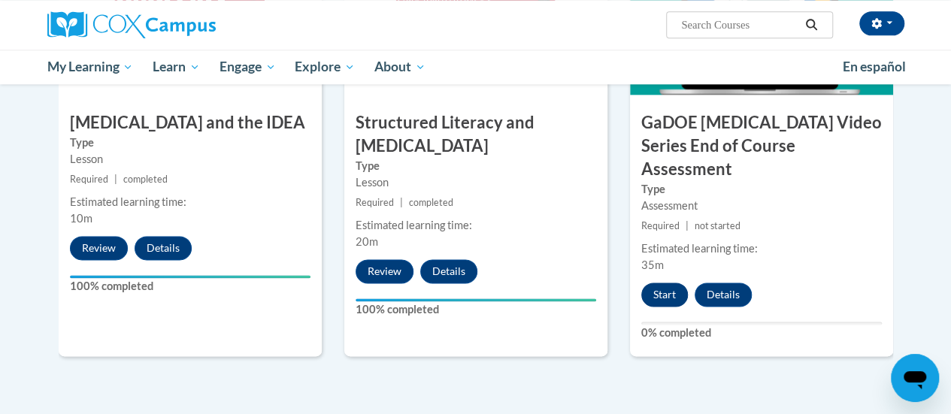  What do you see at coordinates (247, 67) in the screenshot?
I see `a: Engage` at bounding box center [247, 67].